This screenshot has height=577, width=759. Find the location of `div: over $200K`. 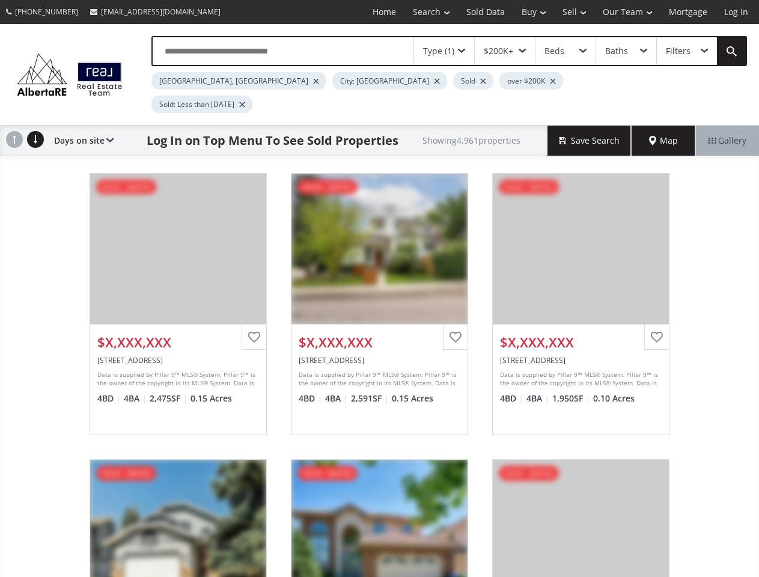

div: over $200K is located at coordinates (531, 81).